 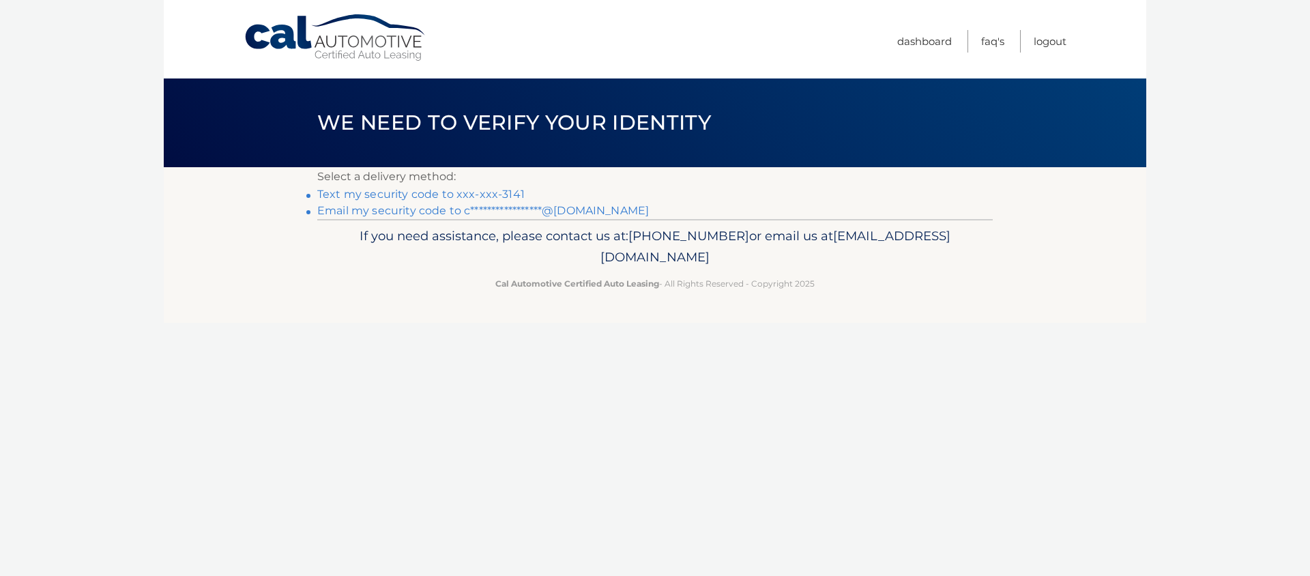 I want to click on a: FAQ's, so click(x=993, y=41).